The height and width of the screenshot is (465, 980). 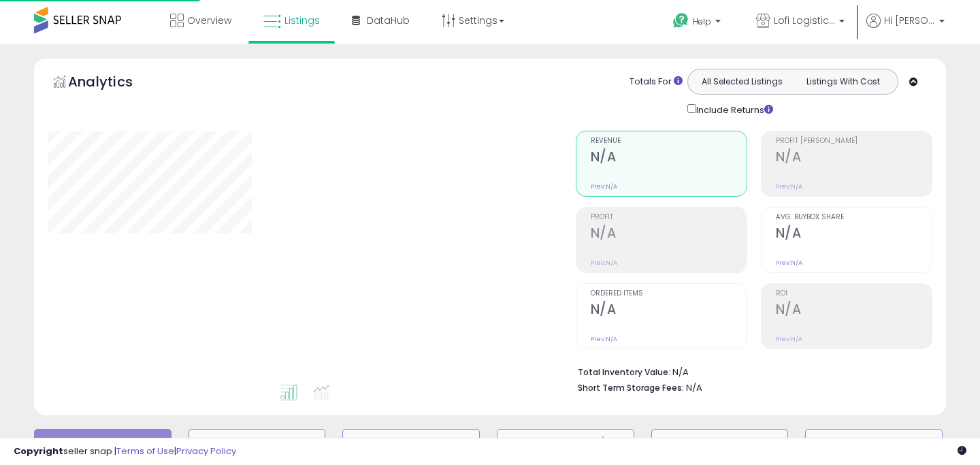 What do you see at coordinates (681, 20) in the screenshot?
I see `i: Get Help` at bounding box center [681, 20].